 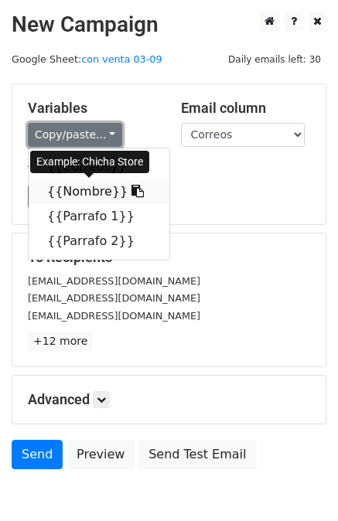 What do you see at coordinates (197, 454) in the screenshot?
I see `a: Send Test Email` at bounding box center [197, 454].